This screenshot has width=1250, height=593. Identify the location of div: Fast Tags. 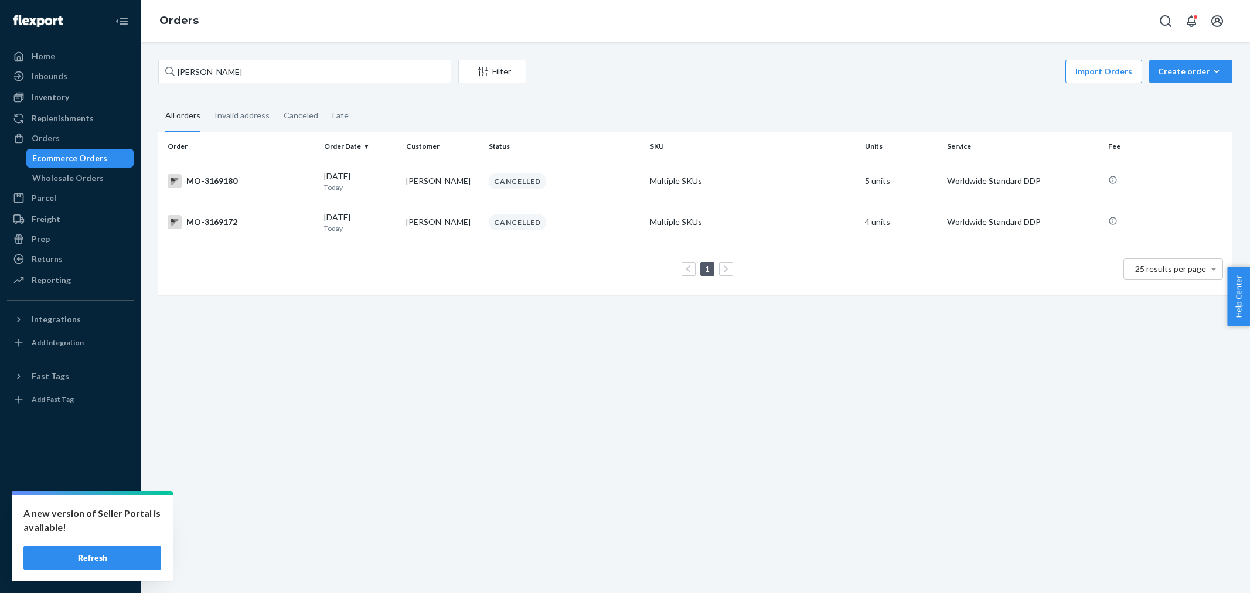
(50, 376).